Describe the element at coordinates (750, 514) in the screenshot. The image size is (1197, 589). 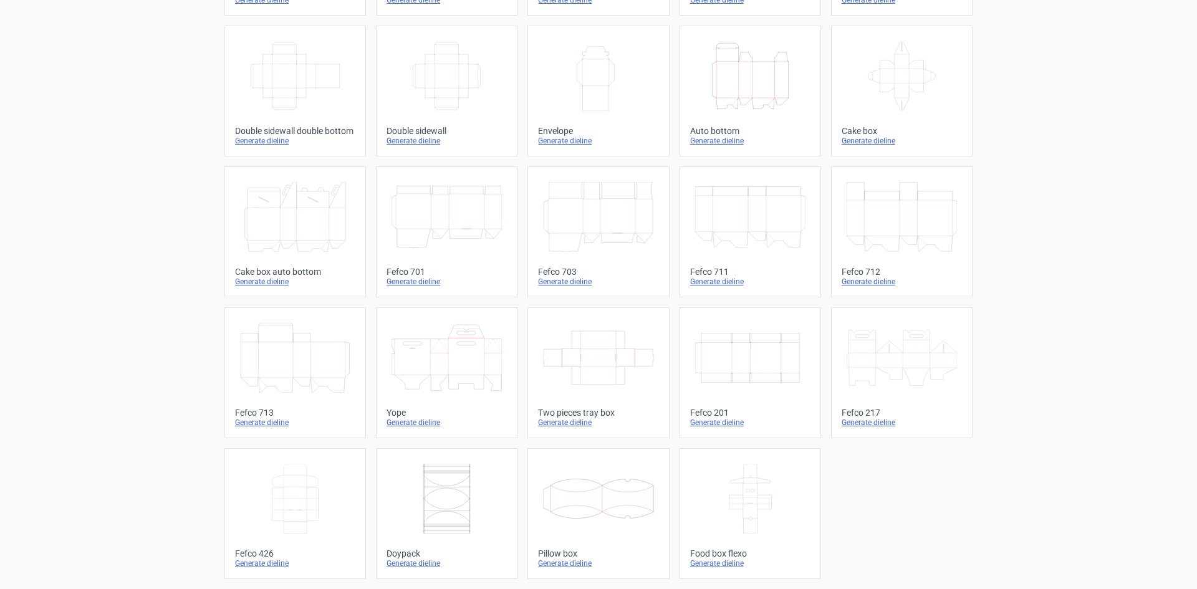
I see `a: Food box flexoGenerate dieline` at that location.